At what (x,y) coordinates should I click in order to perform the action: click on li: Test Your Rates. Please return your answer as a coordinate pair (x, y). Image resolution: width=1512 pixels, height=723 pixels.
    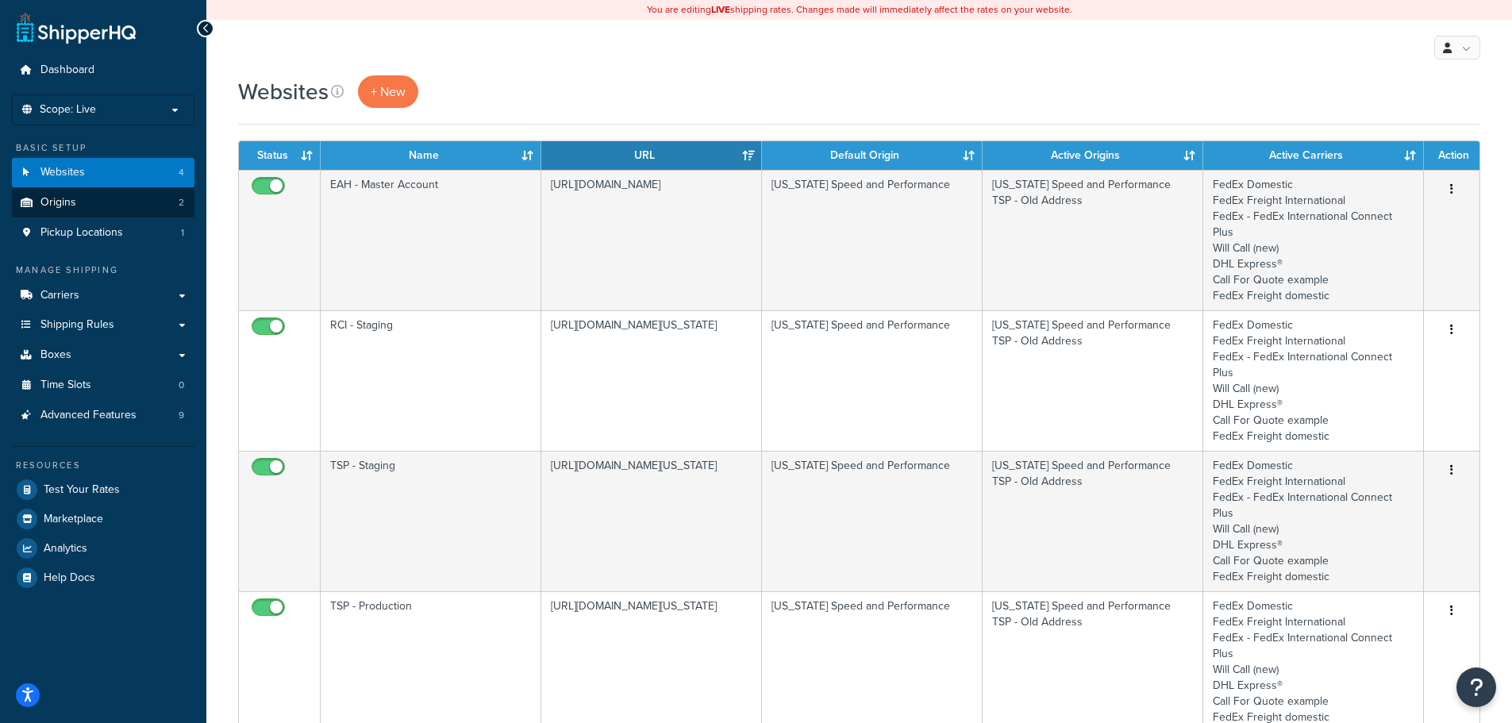
    Looking at the image, I should click on (103, 490).